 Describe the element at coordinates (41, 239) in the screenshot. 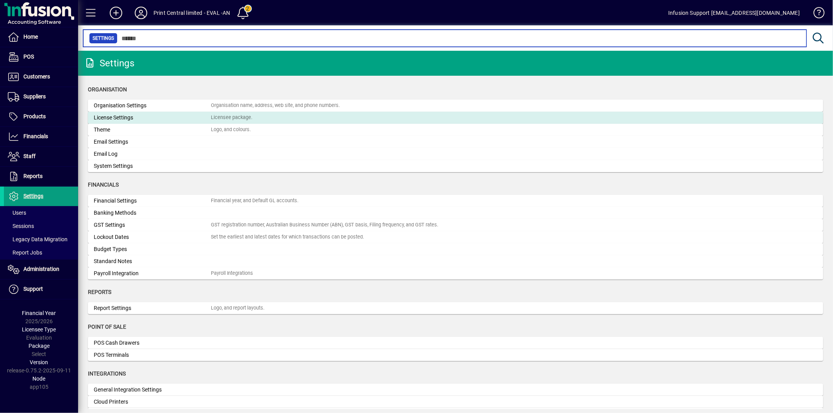

I see `a: Legacy Data Migration` at that location.